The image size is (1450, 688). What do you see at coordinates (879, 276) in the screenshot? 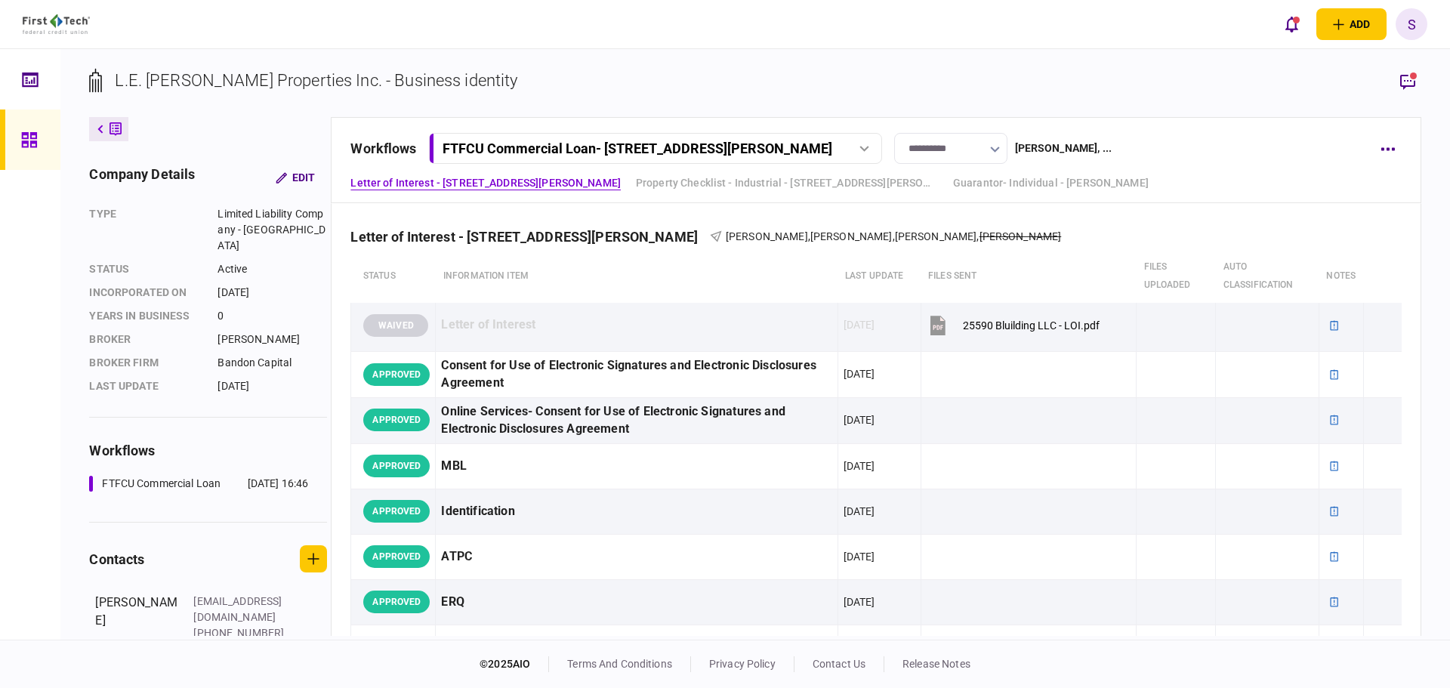
I see `th: last update` at bounding box center [879, 276].